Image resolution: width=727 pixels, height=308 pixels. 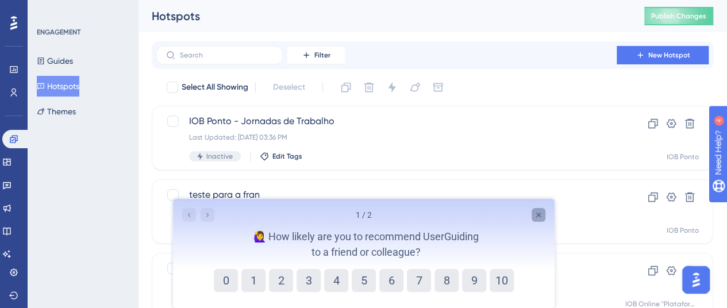 What do you see at coordinates (193, 45) in the screenshot?
I see `div: 🙋‍♀️ How likely are you to recommend UserGuiding to a friend or colleague?` at bounding box center [193, 45].